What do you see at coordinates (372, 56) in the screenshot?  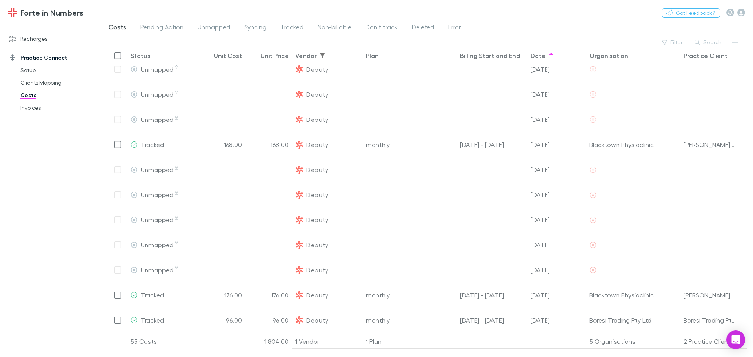 I see `div: Plan` at bounding box center [372, 56].